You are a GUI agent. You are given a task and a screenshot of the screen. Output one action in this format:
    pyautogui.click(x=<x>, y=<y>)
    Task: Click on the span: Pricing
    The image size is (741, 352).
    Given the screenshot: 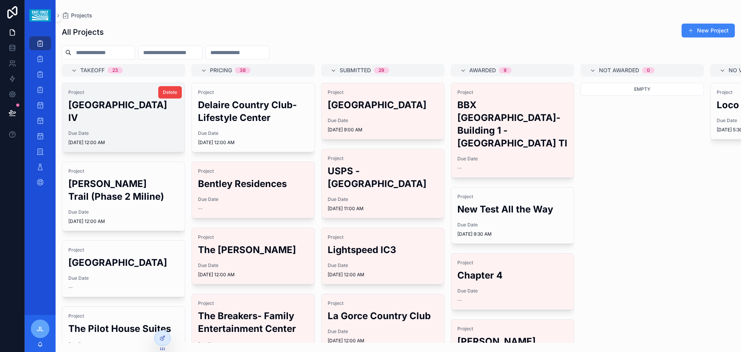 What is the action you would take?
    pyautogui.click(x=221, y=70)
    